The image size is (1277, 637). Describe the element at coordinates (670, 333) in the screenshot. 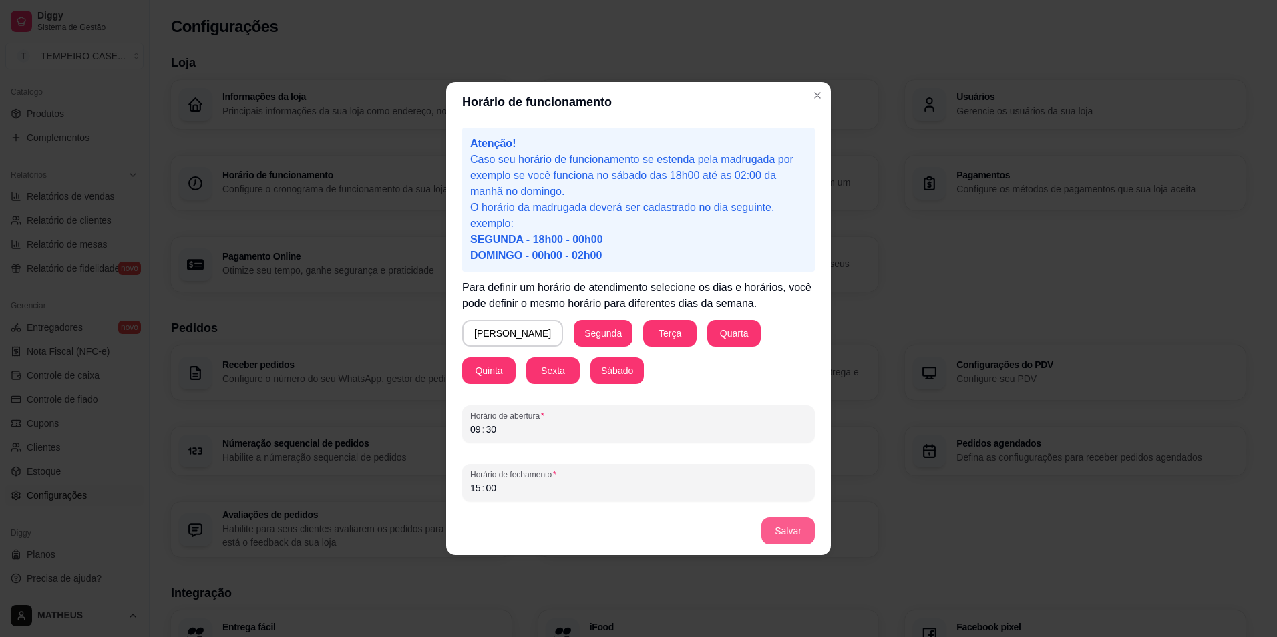

I see `button: Terça` at that location.